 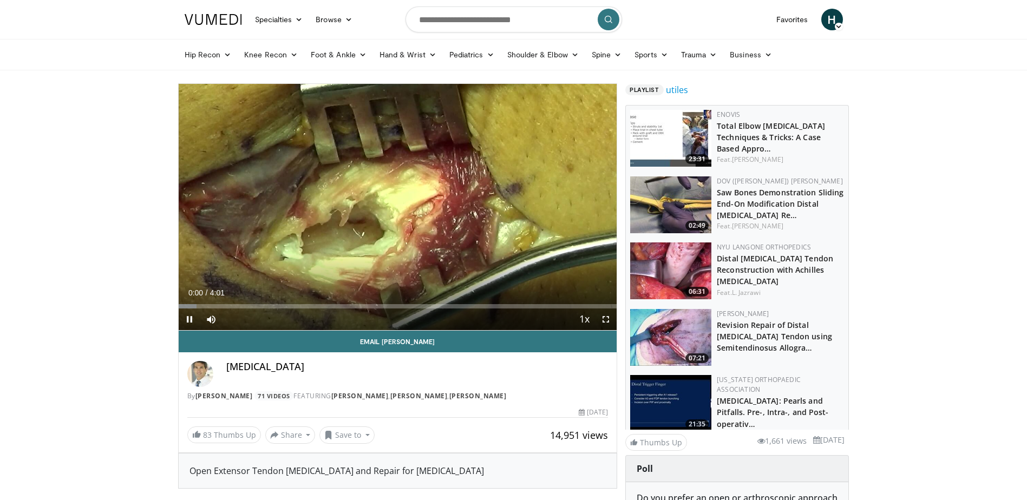 What do you see at coordinates (408, 55) in the screenshot?
I see `a: Hand & Wrist` at bounding box center [408, 55].